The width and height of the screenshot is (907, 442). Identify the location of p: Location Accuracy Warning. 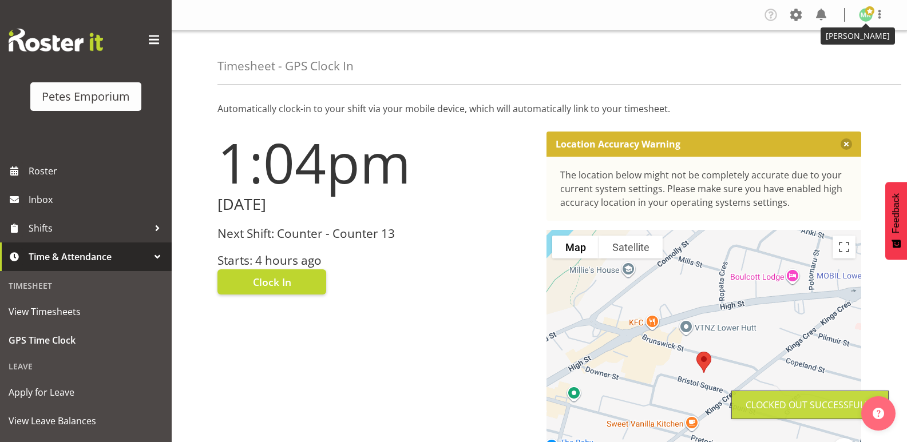
(618, 144).